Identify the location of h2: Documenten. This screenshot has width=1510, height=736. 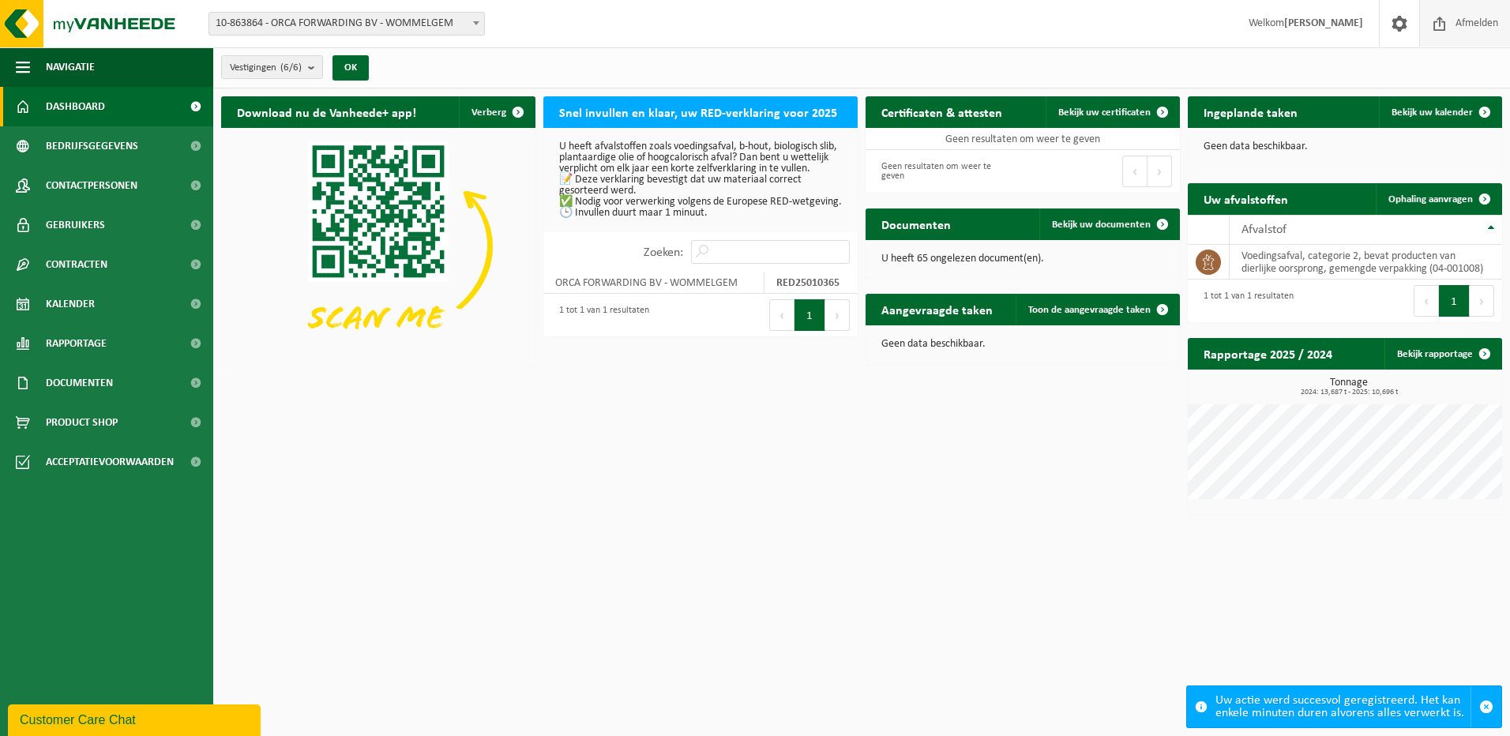
(916, 223).